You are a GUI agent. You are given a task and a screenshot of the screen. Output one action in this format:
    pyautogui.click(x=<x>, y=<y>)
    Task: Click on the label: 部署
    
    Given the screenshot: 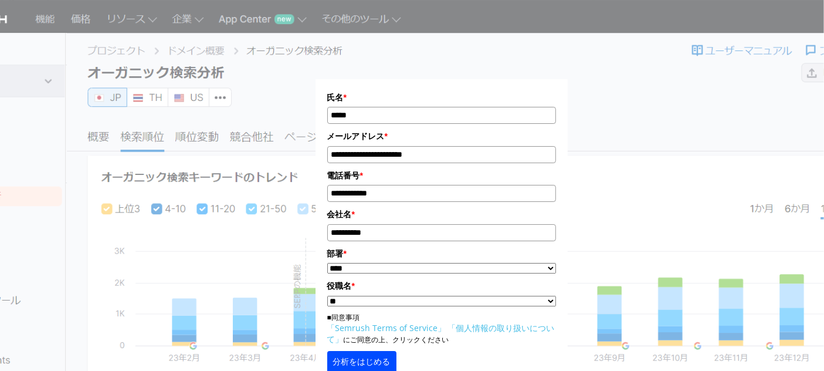 What is the action you would take?
    pyautogui.click(x=442, y=253)
    